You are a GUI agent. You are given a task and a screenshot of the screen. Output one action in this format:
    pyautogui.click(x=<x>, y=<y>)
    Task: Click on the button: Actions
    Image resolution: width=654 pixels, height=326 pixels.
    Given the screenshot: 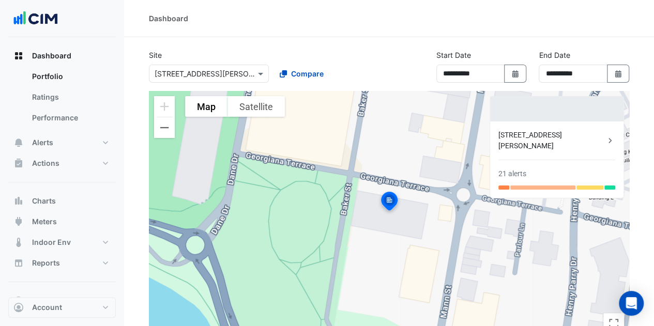 What is the action you would take?
    pyautogui.click(x=62, y=163)
    